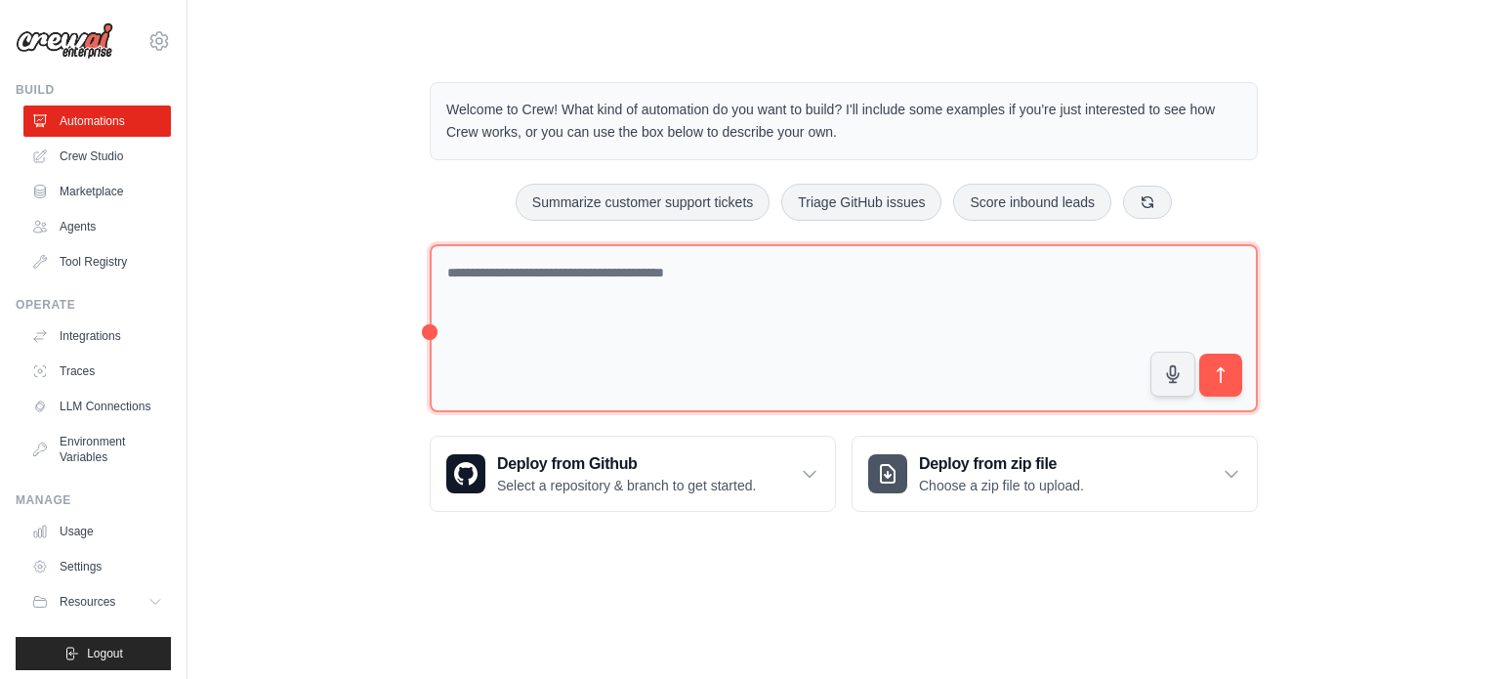  I want to click on a: Tool Registry, so click(97, 262).